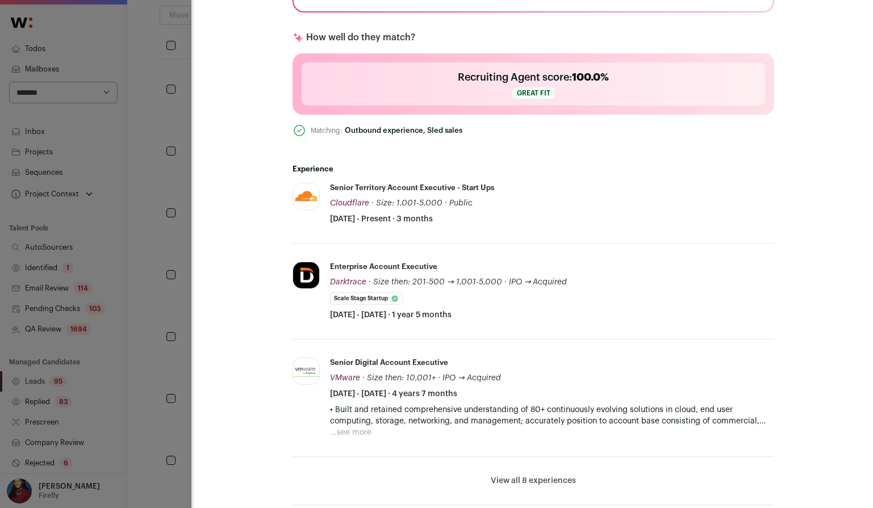 Image resolution: width=873 pixels, height=508 pixels. I want to click on span: Public, so click(461, 203).